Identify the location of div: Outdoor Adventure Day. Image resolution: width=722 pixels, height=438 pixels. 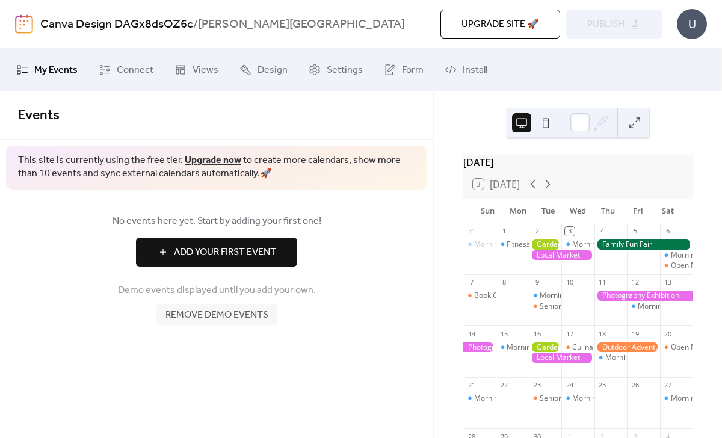
(627, 347).